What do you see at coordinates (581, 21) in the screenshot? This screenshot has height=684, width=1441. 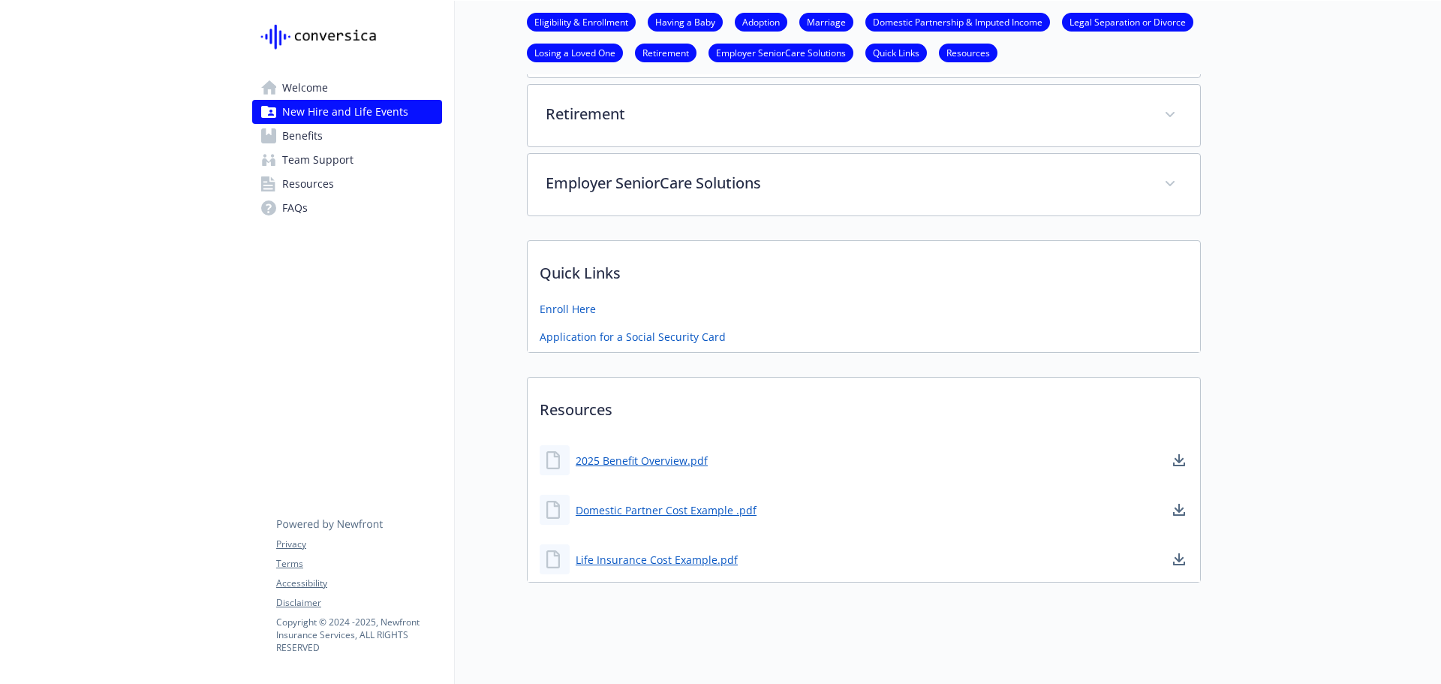 I see `a: Eligibility & Enrollment` at bounding box center [581, 21].